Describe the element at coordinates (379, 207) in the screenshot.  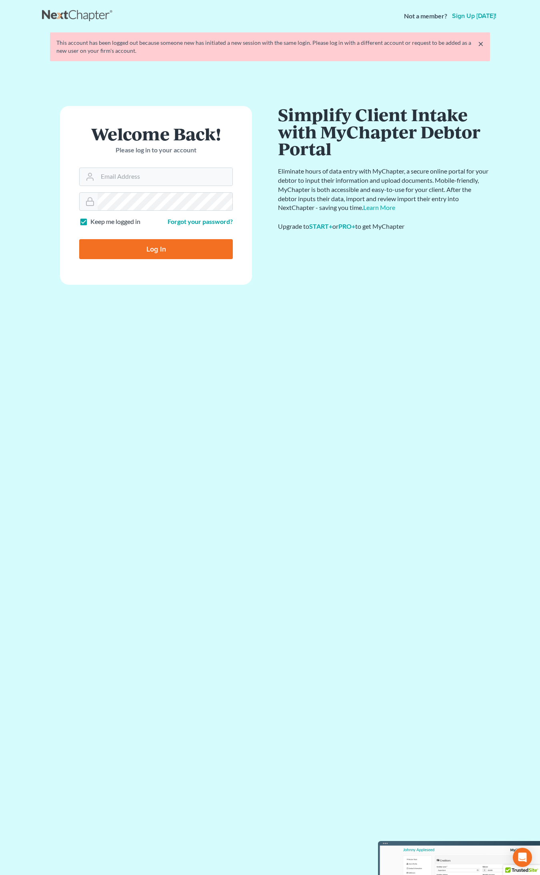
I see `a: Learn More` at that location.